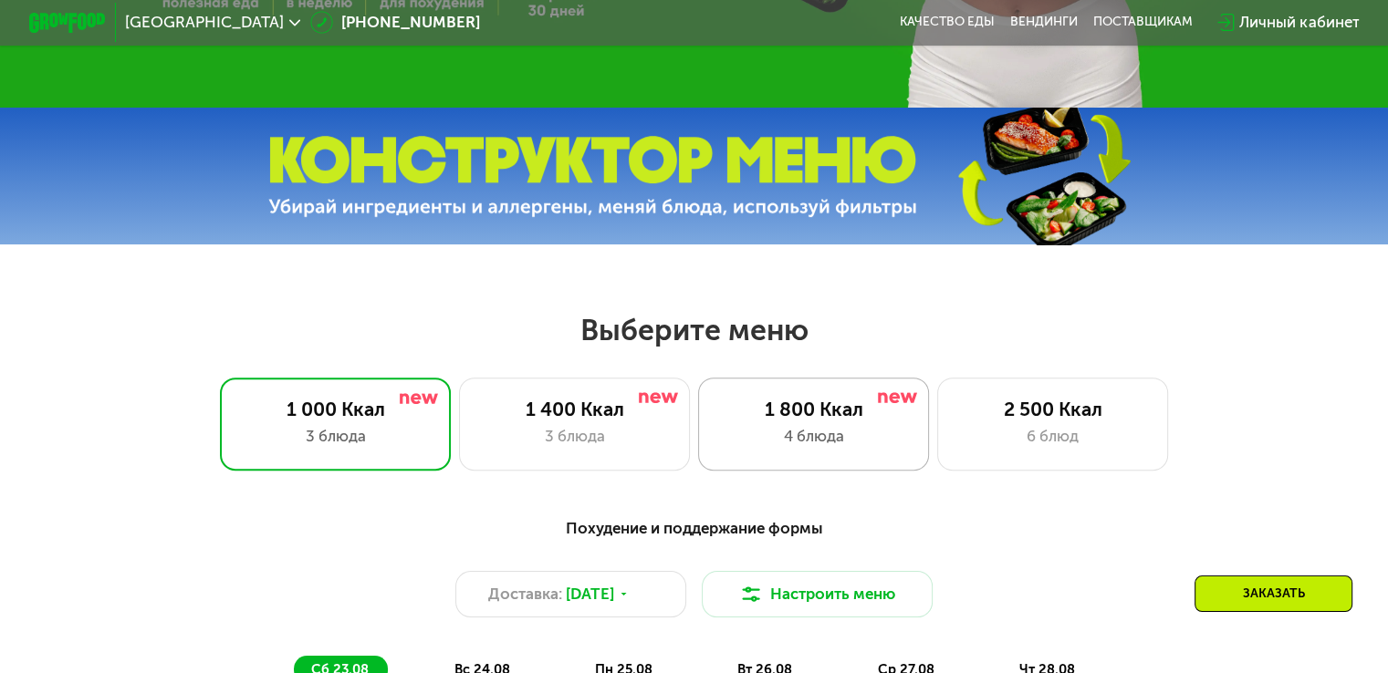  What do you see at coordinates (1142, 22) in the screenshot?
I see `div: поставщикам` at bounding box center [1142, 22].